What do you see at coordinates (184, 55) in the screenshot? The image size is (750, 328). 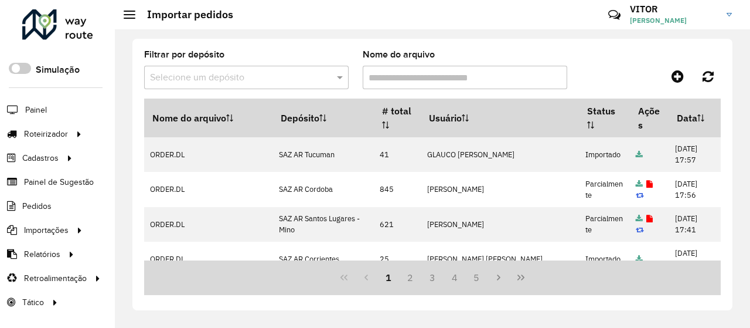 I see `label: Filtrar por depósito` at bounding box center [184, 55].